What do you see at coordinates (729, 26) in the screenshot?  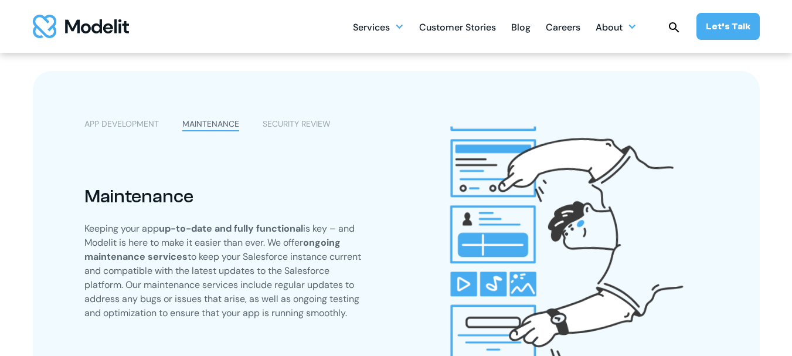 I see `a: Let’s Talk` at bounding box center [729, 26].